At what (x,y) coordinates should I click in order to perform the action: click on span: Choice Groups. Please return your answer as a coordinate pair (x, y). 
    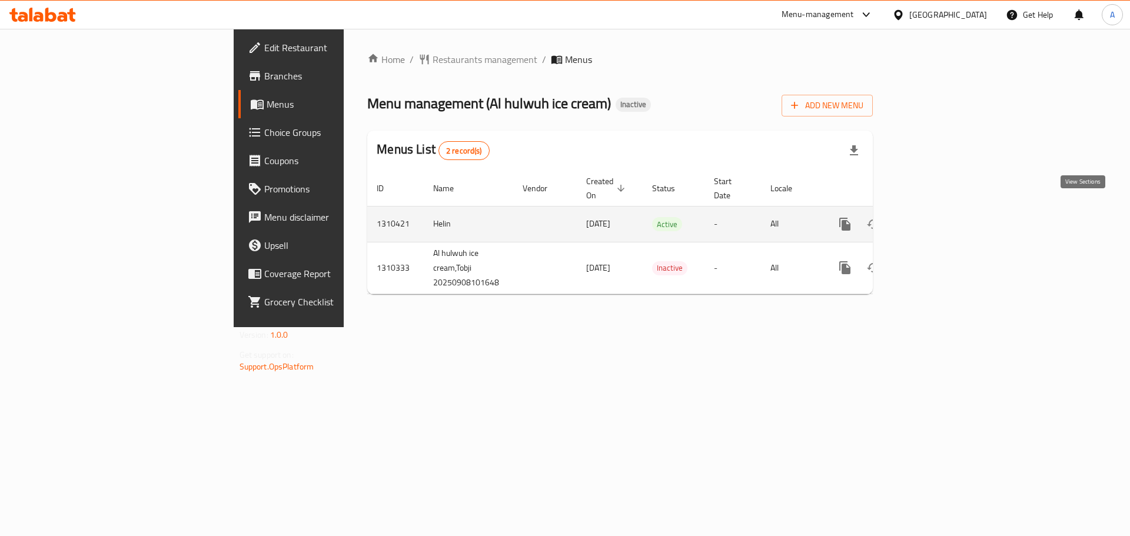
    Looking at the image, I should click on (338, 132).